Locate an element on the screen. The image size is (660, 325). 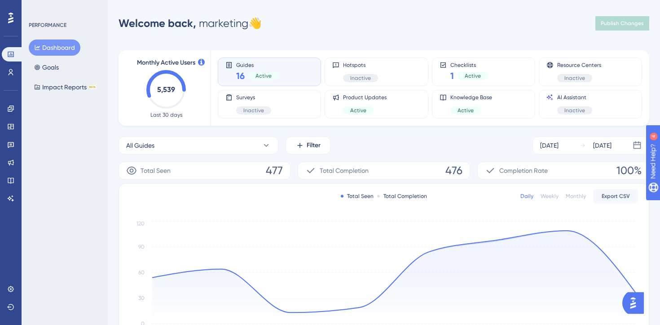
button: Publish Changes is located at coordinates (623, 23).